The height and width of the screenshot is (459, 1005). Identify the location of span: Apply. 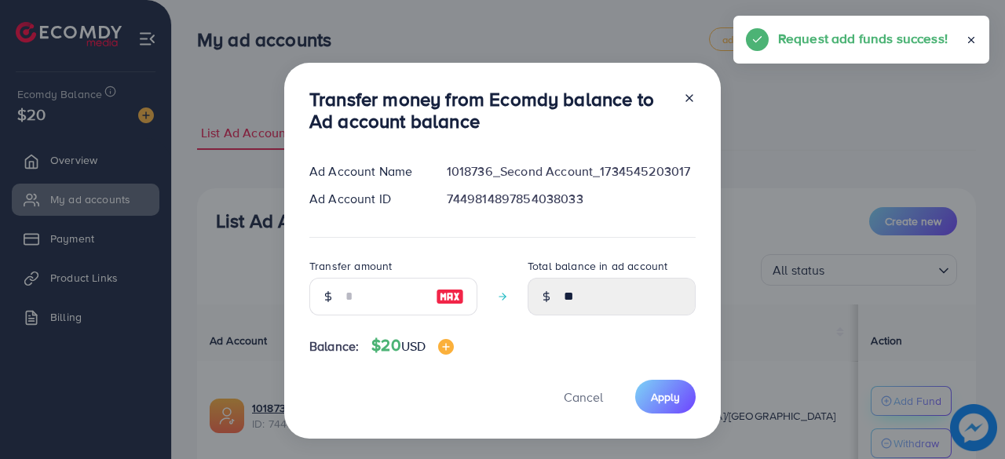
(665, 397).